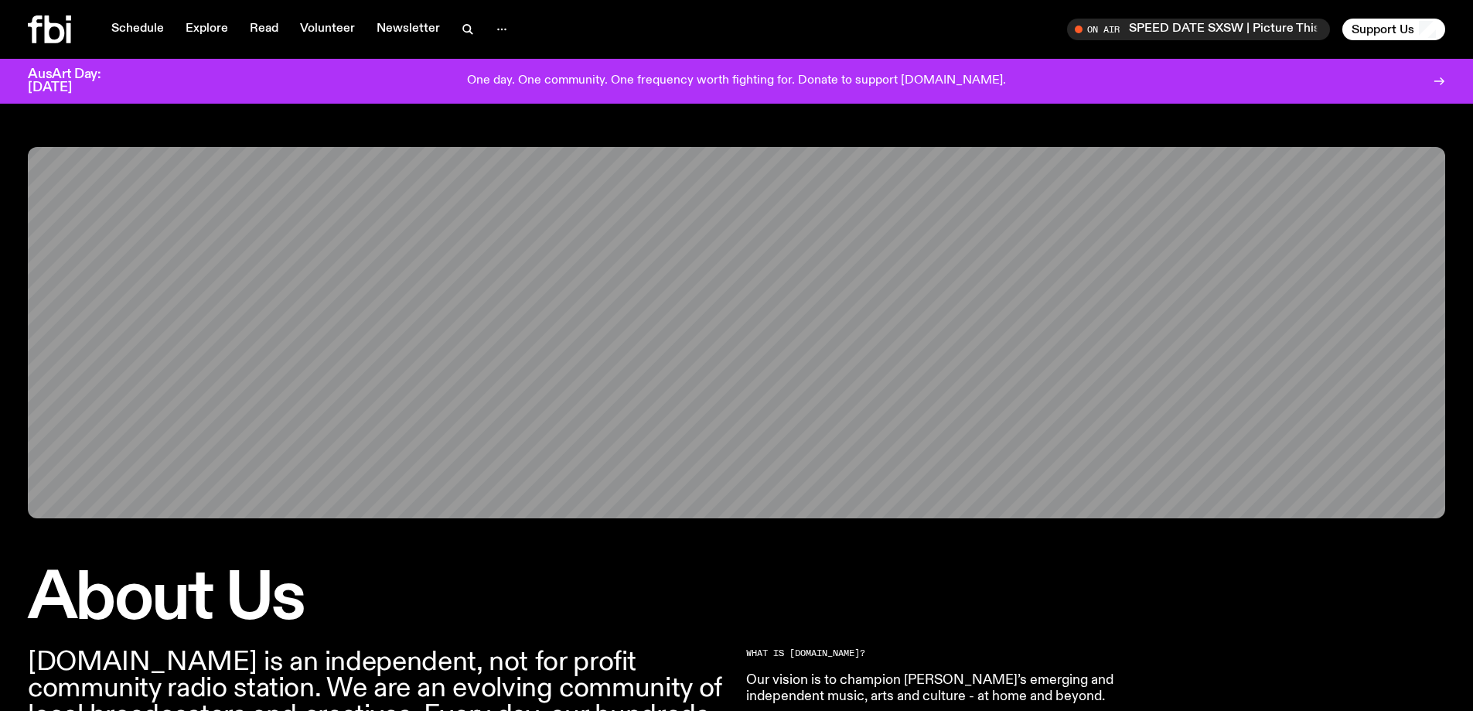  I want to click on a: Explore, so click(206, 29).